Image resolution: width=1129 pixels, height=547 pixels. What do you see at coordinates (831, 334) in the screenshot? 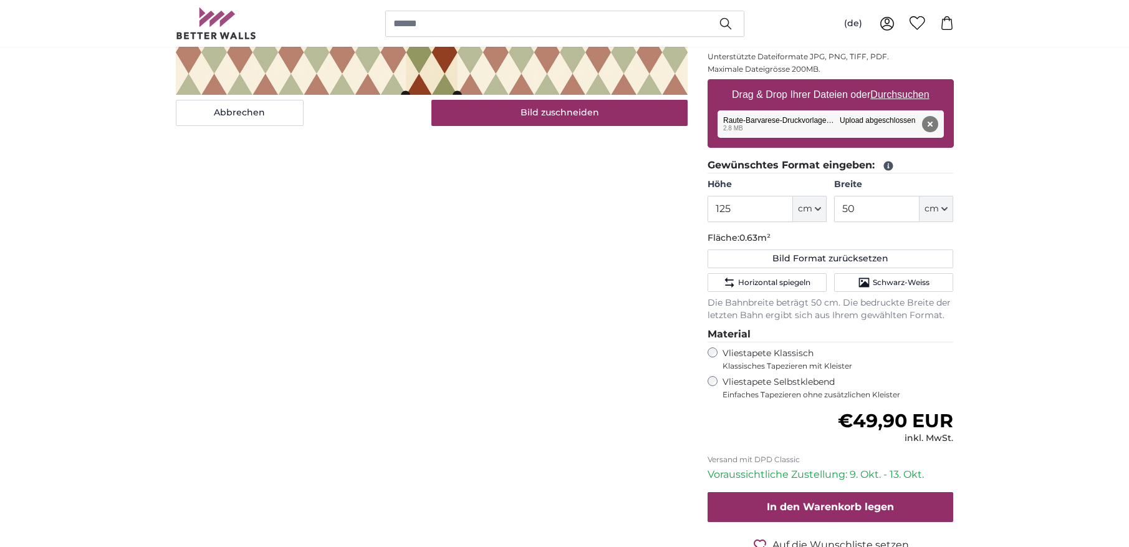
I see `legend: Material` at bounding box center [831, 334].